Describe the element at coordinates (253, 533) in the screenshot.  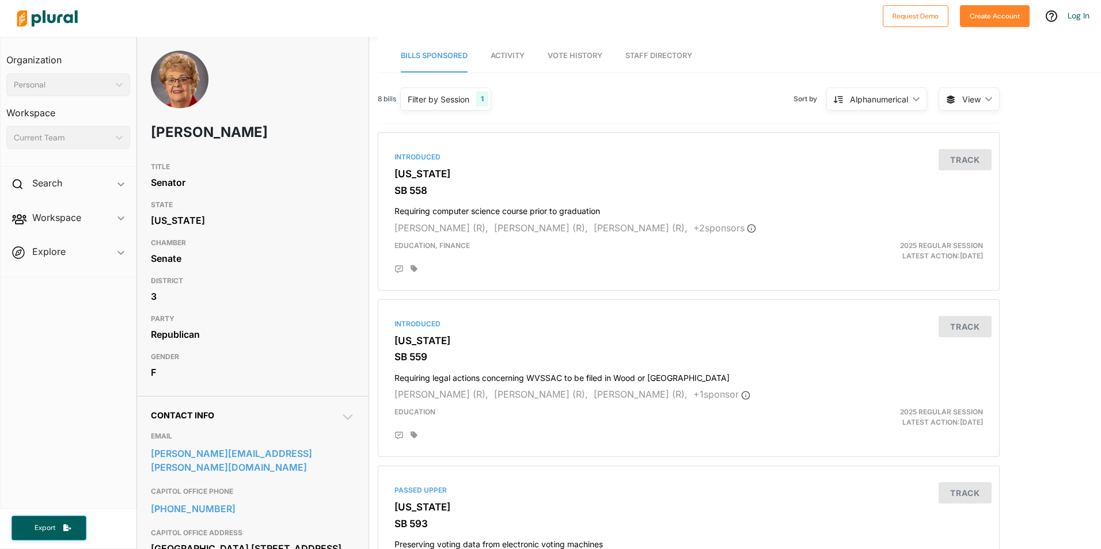
I see `h3: CAPITOL OFFICE ADDRESS` at that location.